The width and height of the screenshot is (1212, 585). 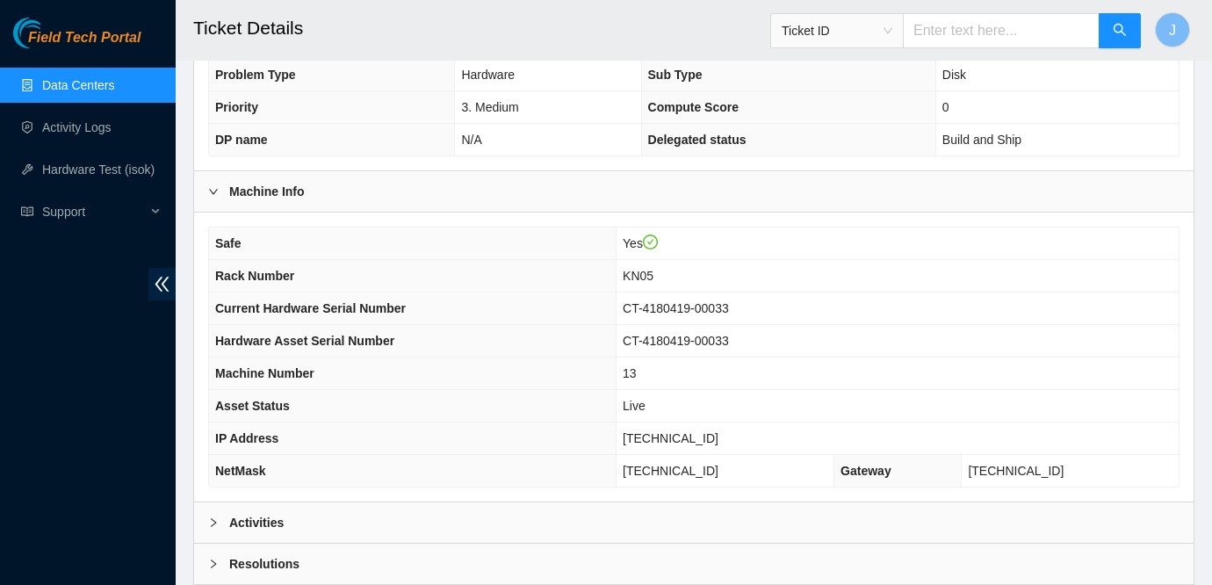 I want to click on div: Resolutions, so click(x=694, y=564).